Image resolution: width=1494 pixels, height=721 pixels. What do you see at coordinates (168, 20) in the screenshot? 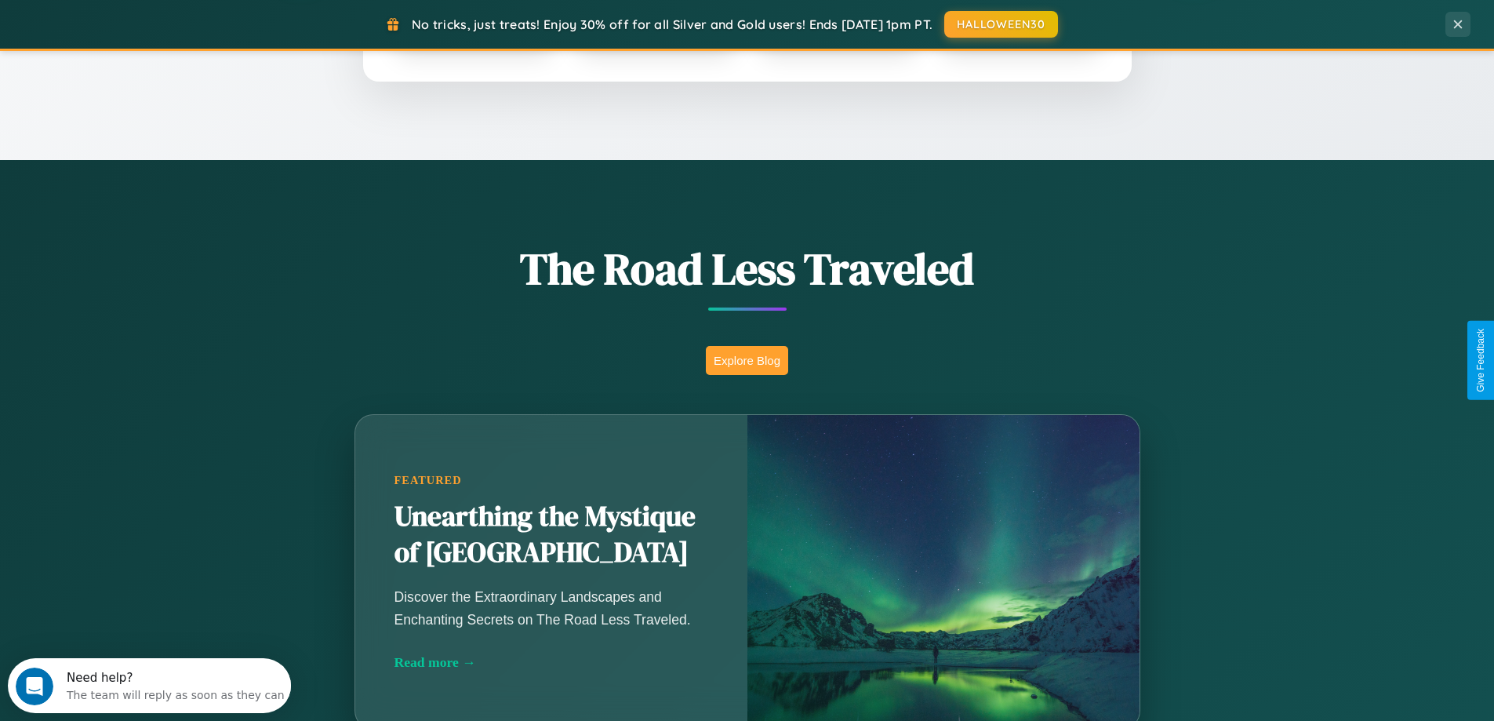
I see `div: Need help?` at bounding box center [168, 20].